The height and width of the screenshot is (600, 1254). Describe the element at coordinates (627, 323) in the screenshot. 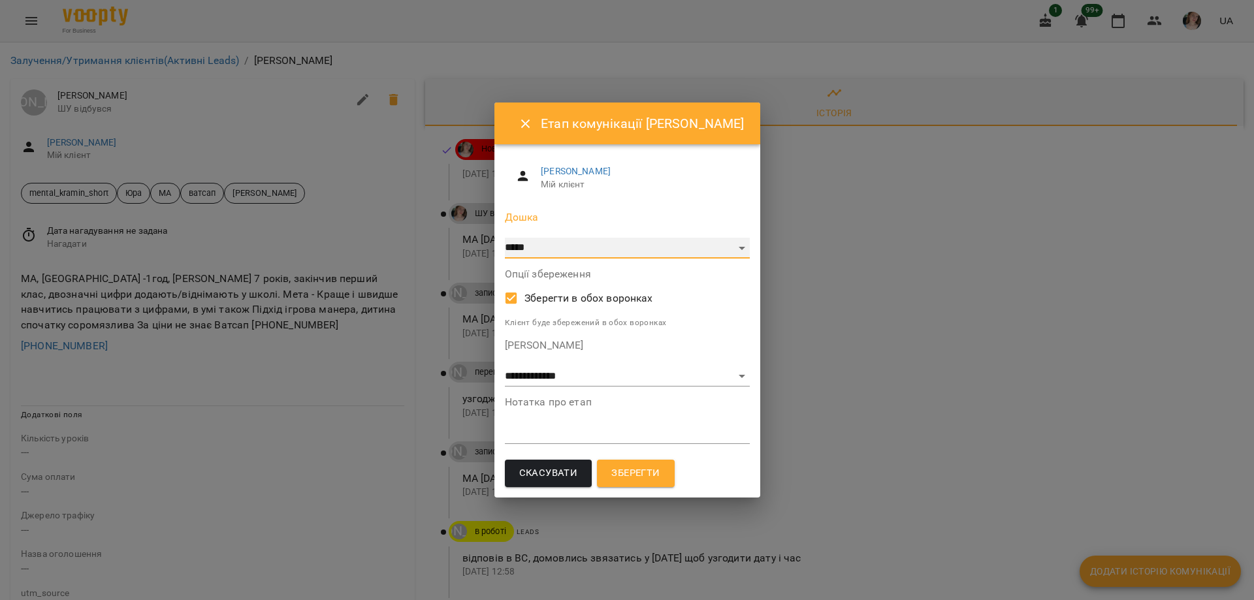

I see `p: Клієнт буде збережений в обох воронках` at that location.